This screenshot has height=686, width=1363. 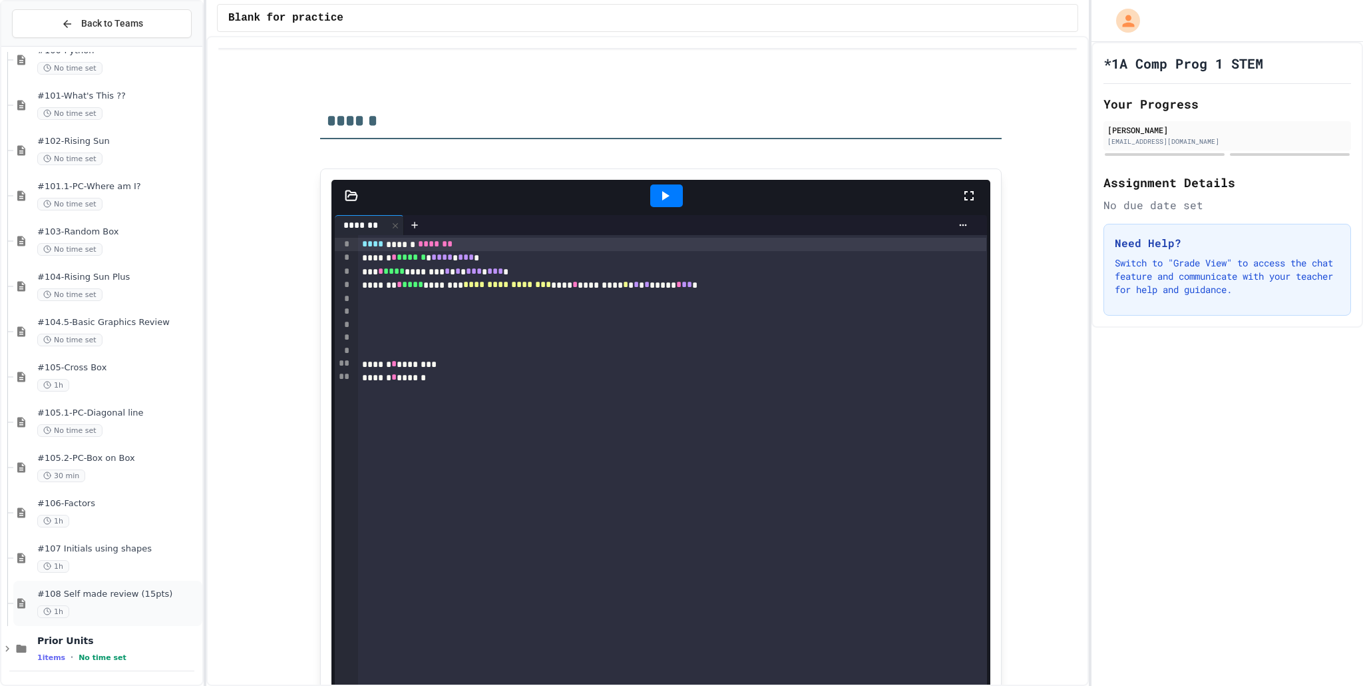 I want to click on span: #104.5-Basic Graphics Review, so click(x=119, y=322).